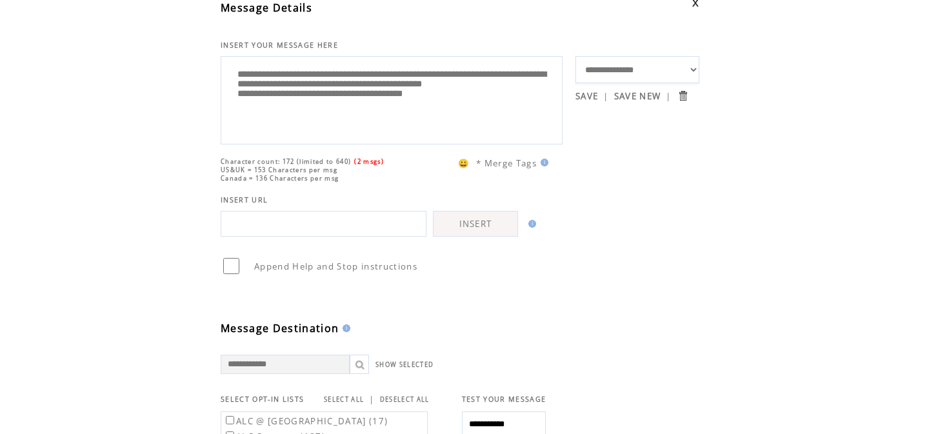 This screenshot has height=434, width=929. I want to click on a: DESELECT ALL, so click(405, 399).